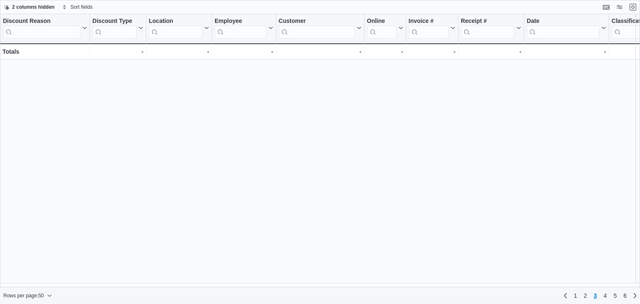 Image resolution: width=640 pixels, height=304 pixels. What do you see at coordinates (565, 296) in the screenshot?
I see `a: Previous page` at bounding box center [565, 296].